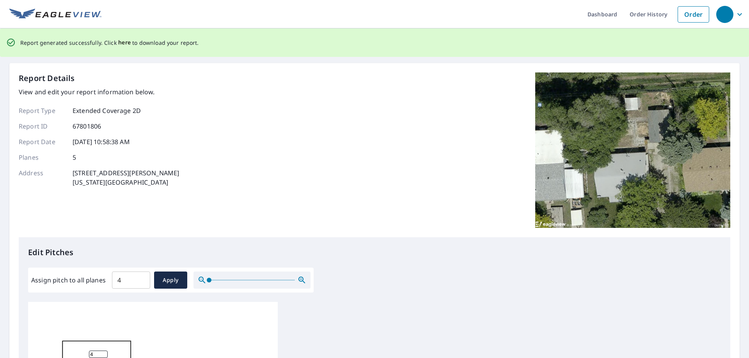  I want to click on p: 67801806, so click(87, 126).